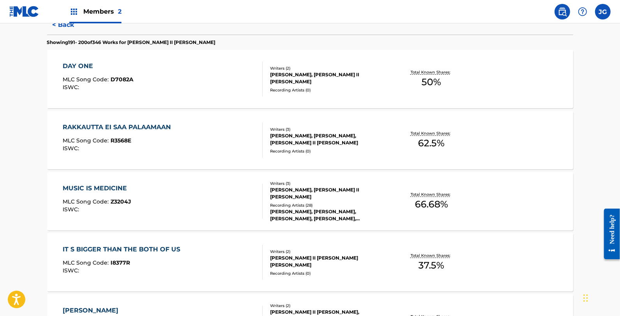 This screenshot has height=316, width=620. What do you see at coordinates (431, 143) in the screenshot?
I see `span: 62.5 %` at bounding box center [431, 143].